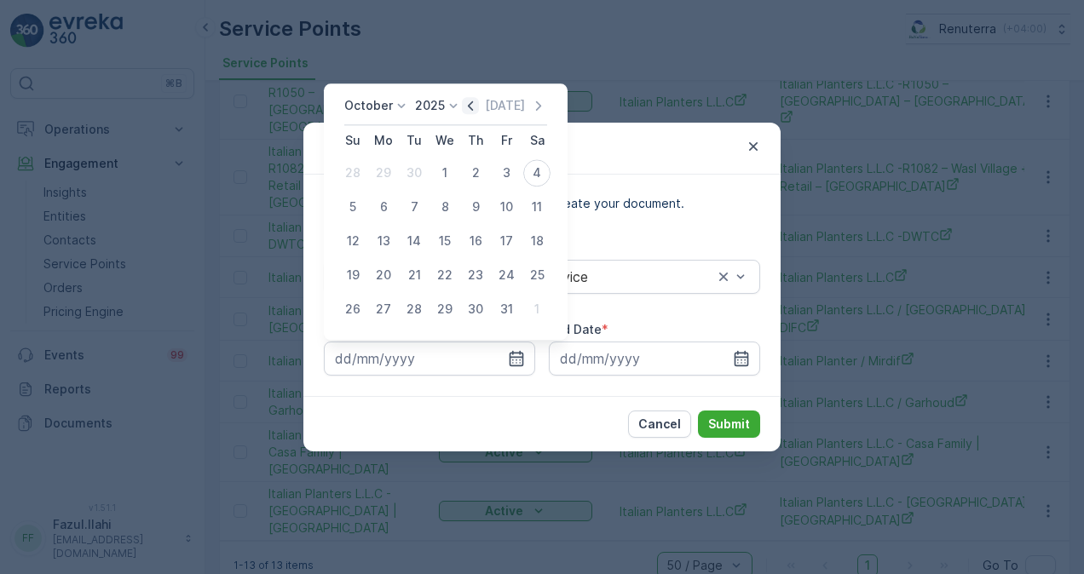 This screenshot has width=1084, height=574. I want to click on div: 25, so click(537, 275).